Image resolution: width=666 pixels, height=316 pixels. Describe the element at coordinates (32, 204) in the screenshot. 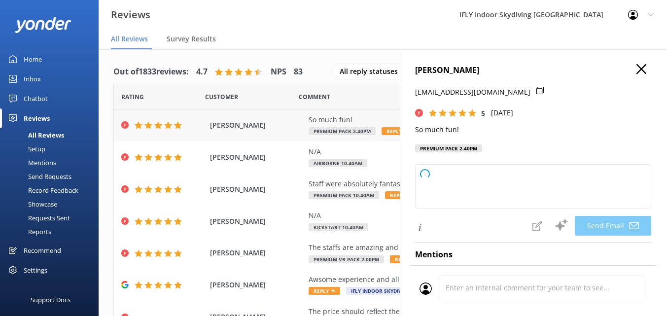

I see `div: Showcase` at that location.